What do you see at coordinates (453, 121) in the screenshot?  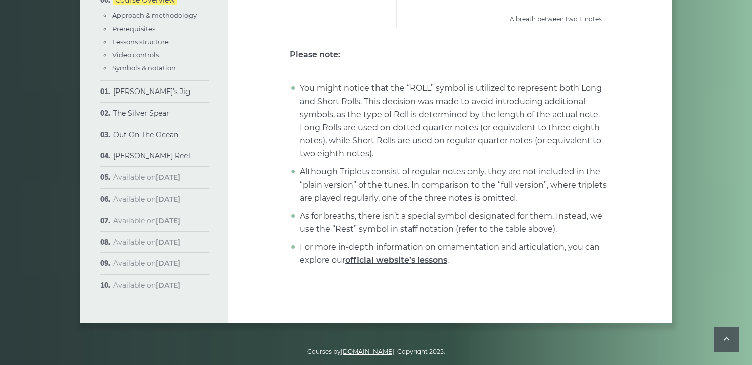 I see `li: You might notice that the “ROLL” symbol is utilized to represent both Long and Short Rolls. This ...` at bounding box center [453, 121].